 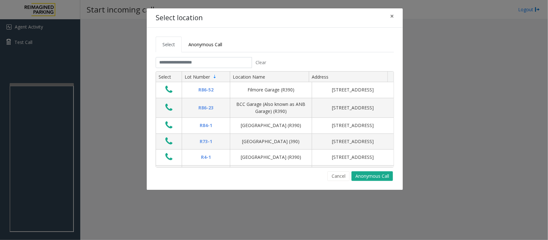 I want to click on div: Filmore Garage (R390), so click(x=271, y=90).